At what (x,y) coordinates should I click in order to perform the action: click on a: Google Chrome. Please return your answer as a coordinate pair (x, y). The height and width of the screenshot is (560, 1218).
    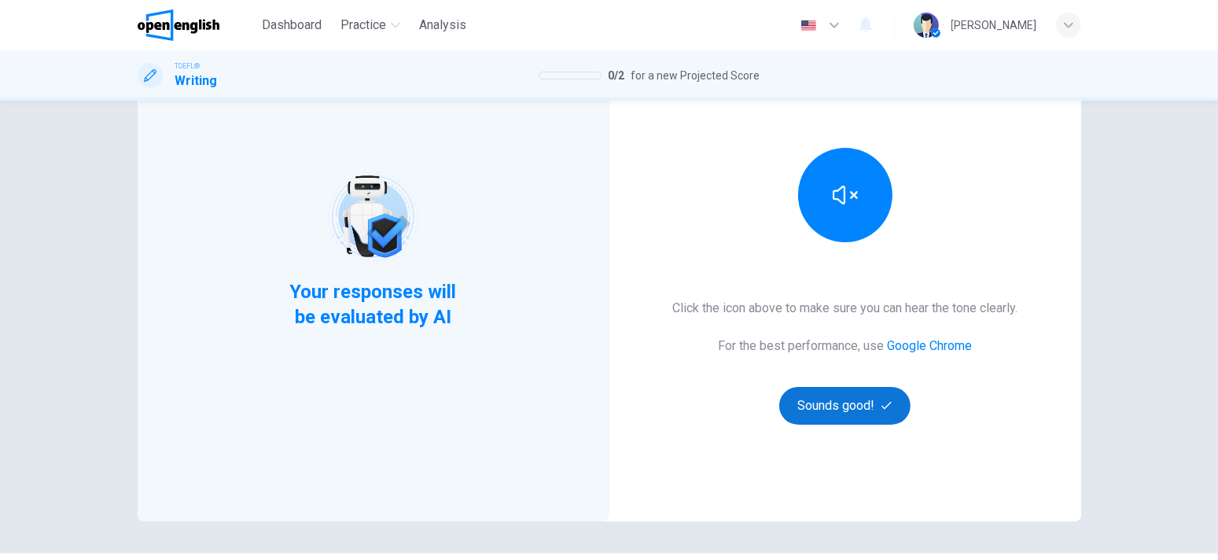
    Looking at the image, I should click on (930, 345).